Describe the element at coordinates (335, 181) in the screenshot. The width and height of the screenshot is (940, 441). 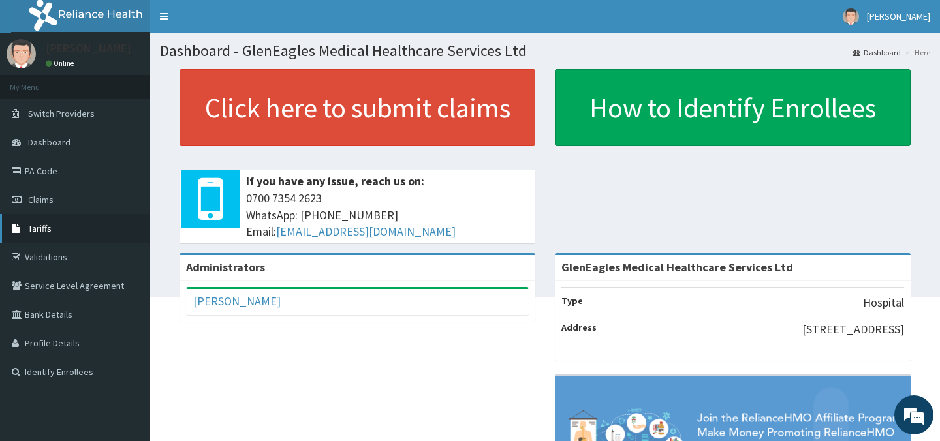
I see `b: If you have any issue, reach us on:` at that location.